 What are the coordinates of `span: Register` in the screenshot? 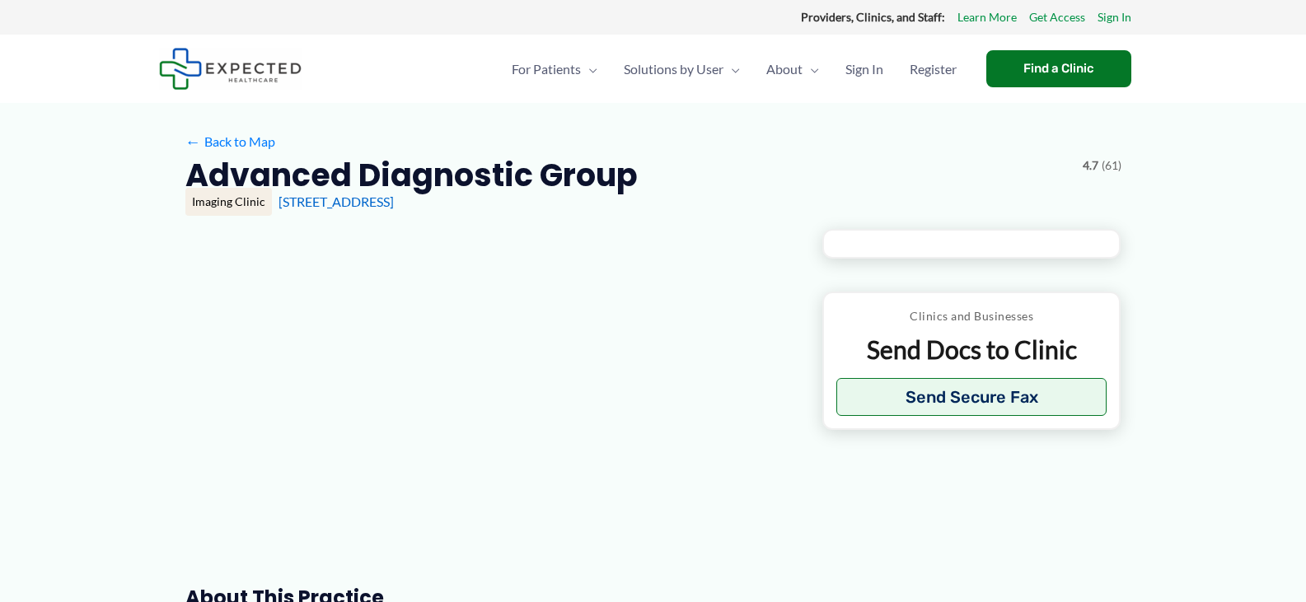 It's located at (933, 69).